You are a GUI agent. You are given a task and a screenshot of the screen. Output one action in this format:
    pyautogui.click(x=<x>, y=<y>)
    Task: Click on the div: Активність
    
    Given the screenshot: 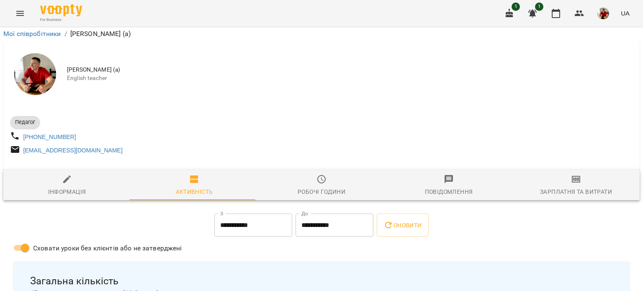 What is the action you would take?
    pyautogui.click(x=194, y=192)
    